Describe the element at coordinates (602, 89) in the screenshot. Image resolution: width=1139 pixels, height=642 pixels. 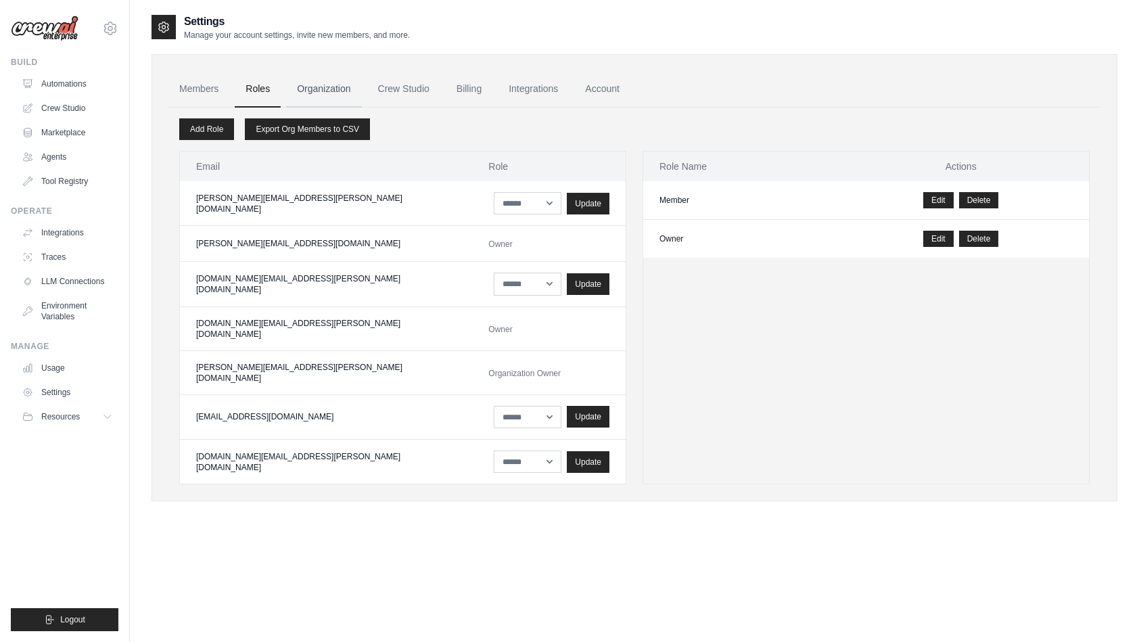
I see `a: Account` at that location.